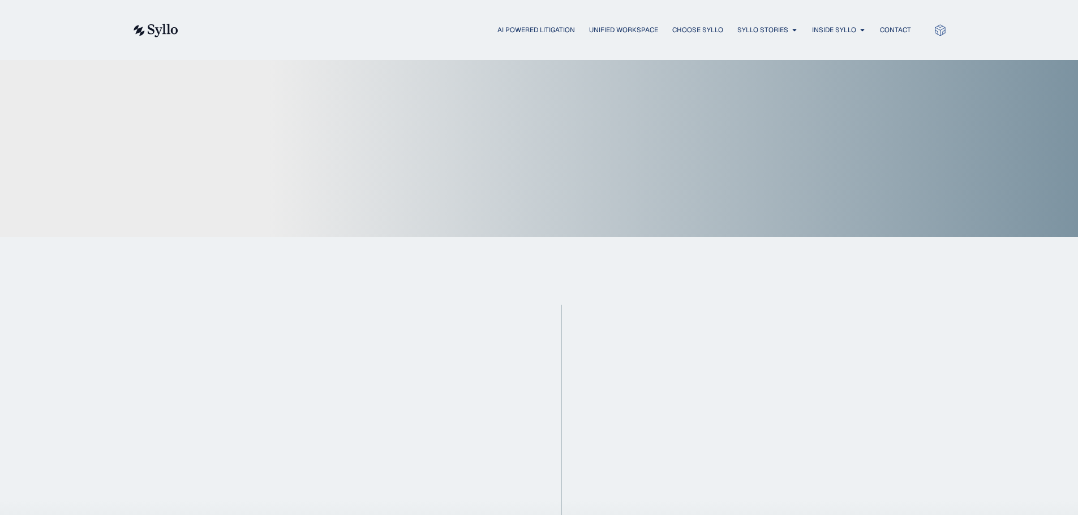 The height and width of the screenshot is (515, 1078). What do you see at coordinates (895, 30) in the screenshot?
I see `a: Contact` at bounding box center [895, 30].